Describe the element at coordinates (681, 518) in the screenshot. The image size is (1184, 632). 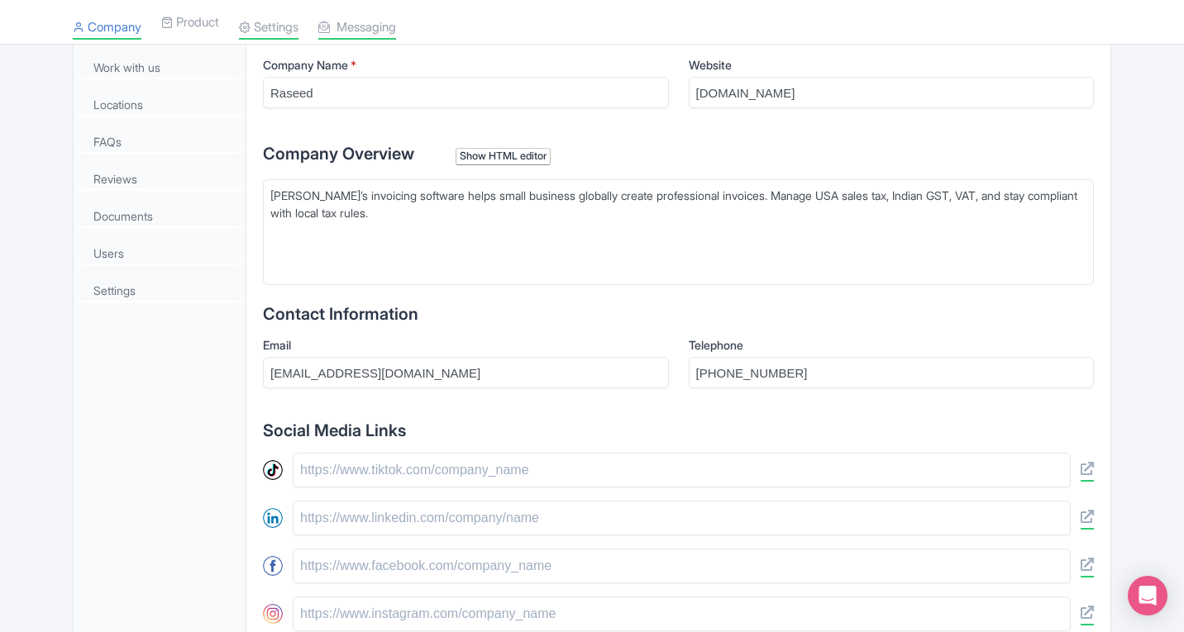
I see `input: https://www.linkedin.com/company/name` at that location.